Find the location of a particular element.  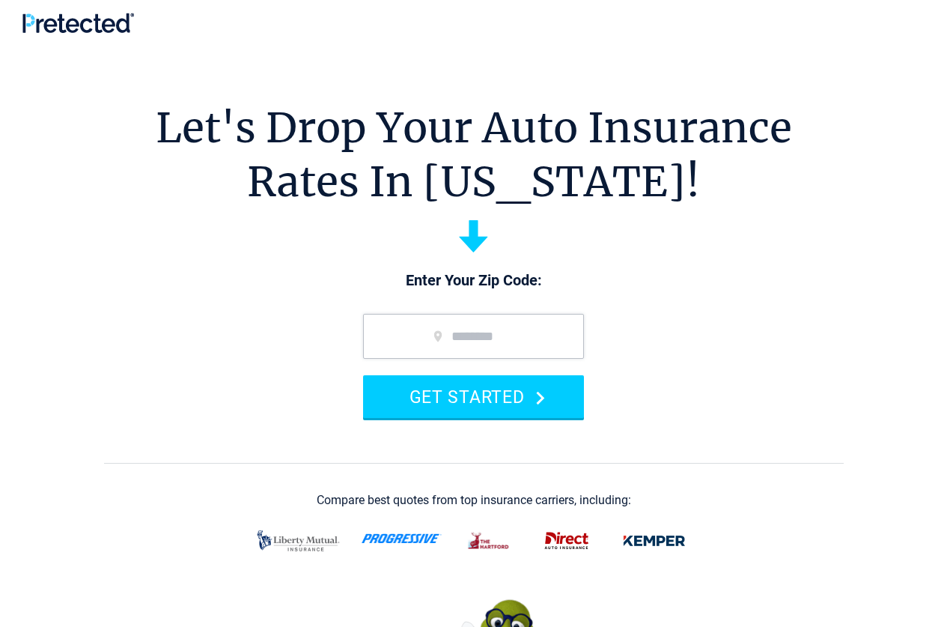

div: Compare best quotes from top insurance carriers, including: is located at coordinates (474, 500).